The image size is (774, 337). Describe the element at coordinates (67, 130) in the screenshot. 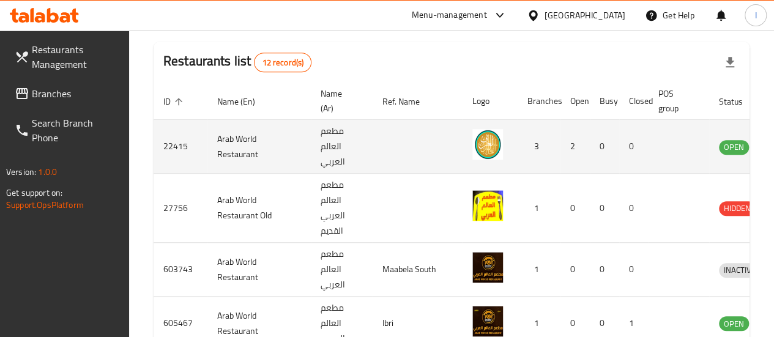

I see `a: Search Branch Phone` at that location.